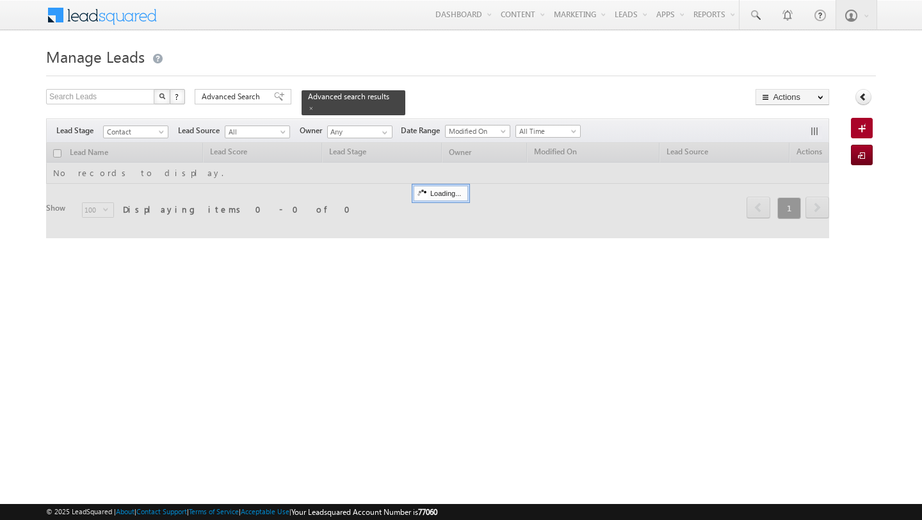  I want to click on a: Show All Items, so click(383, 133).